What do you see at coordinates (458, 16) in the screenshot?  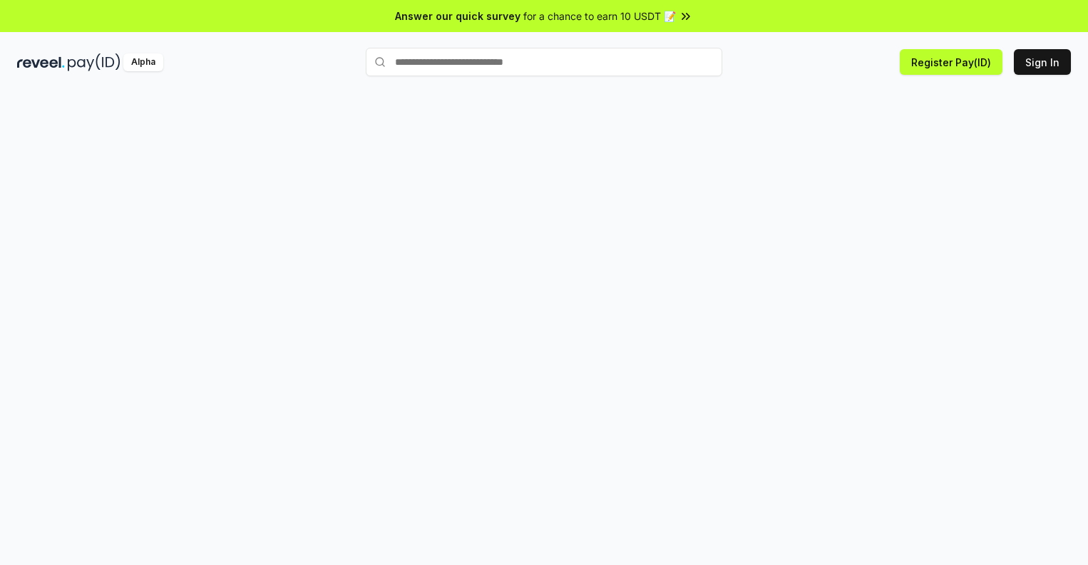 I see `span: Answer our quick survey` at bounding box center [458, 16].